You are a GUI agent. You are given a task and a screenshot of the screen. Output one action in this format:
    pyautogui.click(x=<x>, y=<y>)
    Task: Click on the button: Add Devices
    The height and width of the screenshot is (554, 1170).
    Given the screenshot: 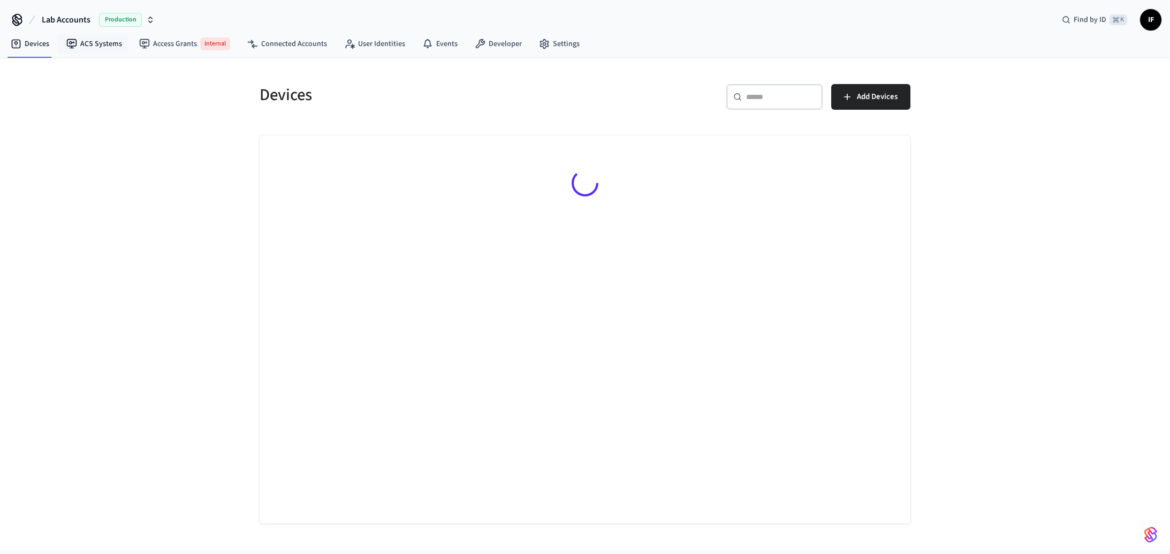 What is the action you would take?
    pyautogui.click(x=871, y=97)
    